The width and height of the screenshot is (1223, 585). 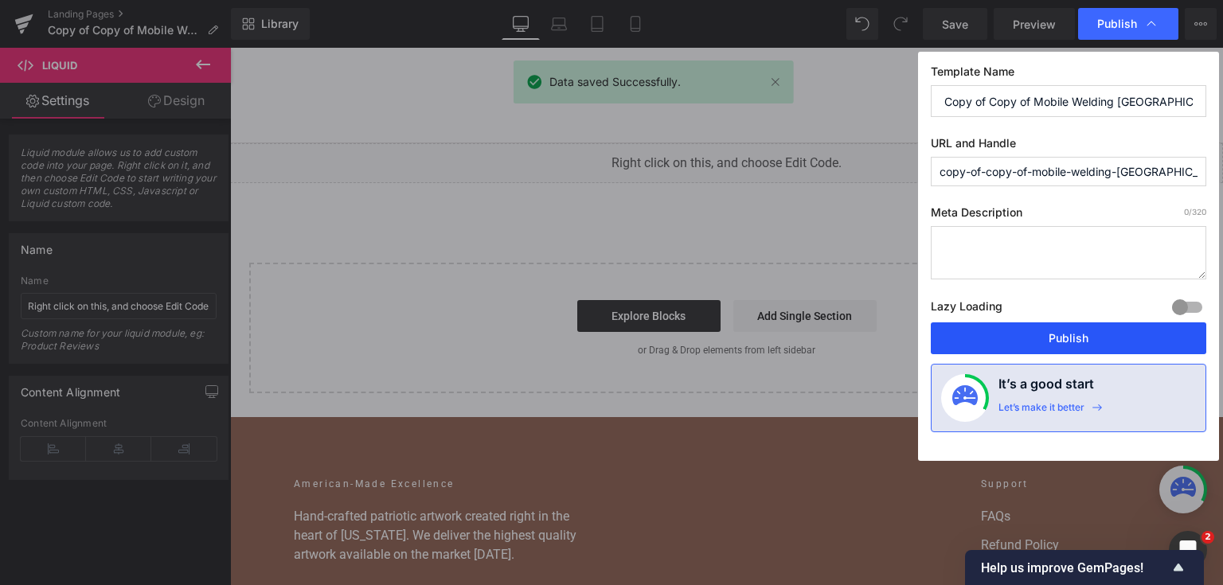 What do you see at coordinates (840, 498) in the screenshot?
I see `a: Refund Policy` at bounding box center [840, 498].